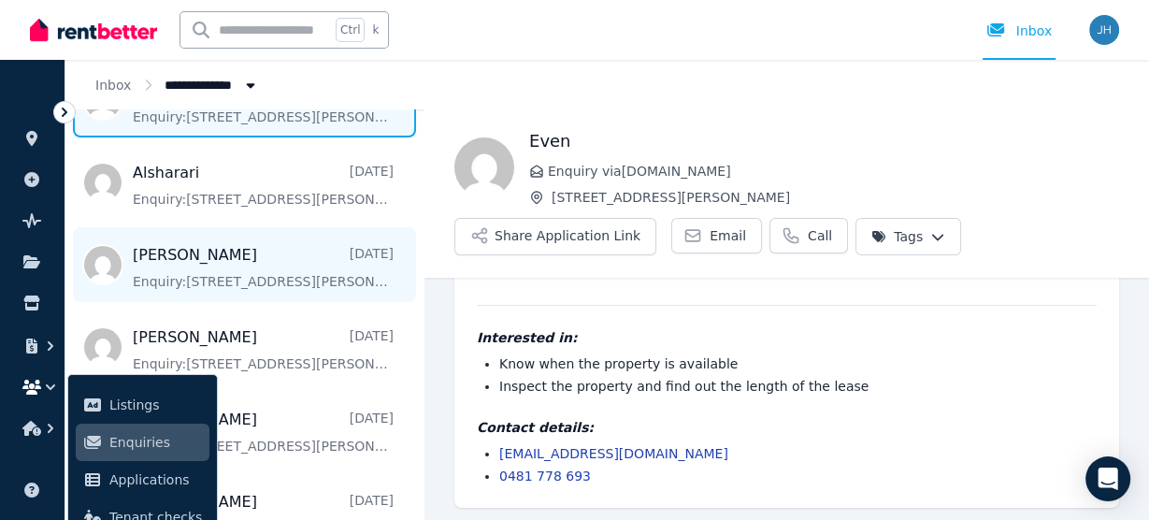 The width and height of the screenshot is (1149, 520). I want to click on a: Listings, so click(142, 405).